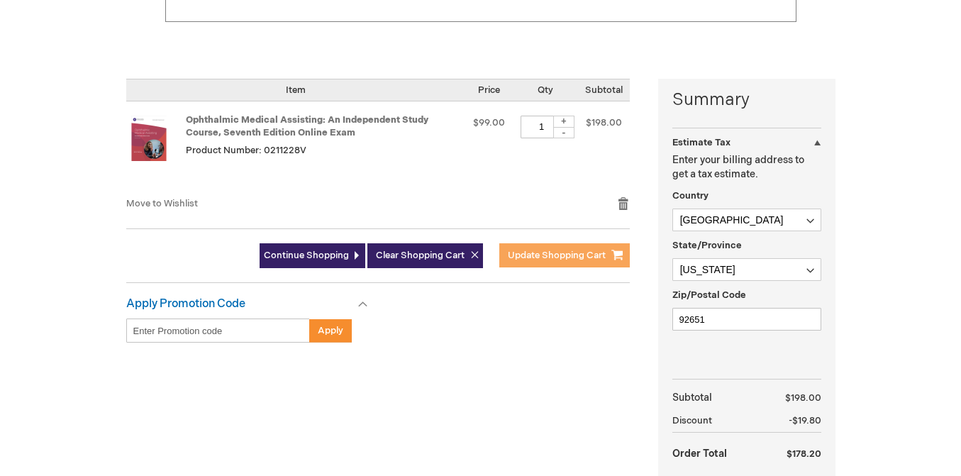  I want to click on input: Enter Promotion code, so click(218, 330).